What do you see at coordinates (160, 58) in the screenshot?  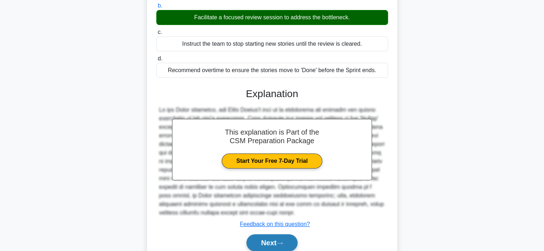 I see `span: d.` at bounding box center [160, 58].